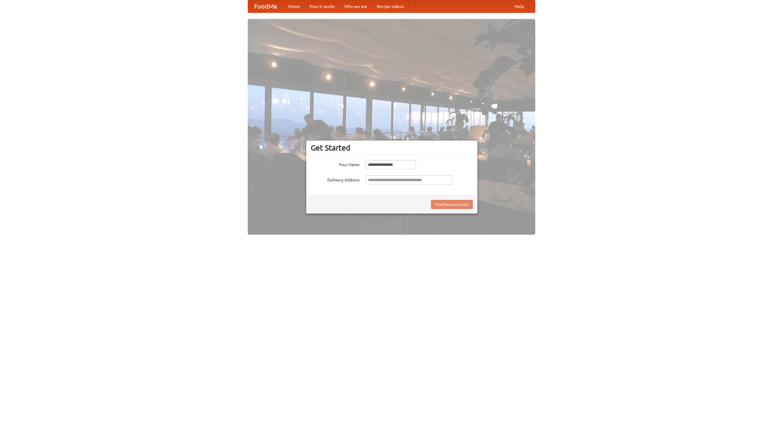 This screenshot has width=783, height=433. Describe the element at coordinates (322, 6) in the screenshot. I see `a: How it works` at that location.